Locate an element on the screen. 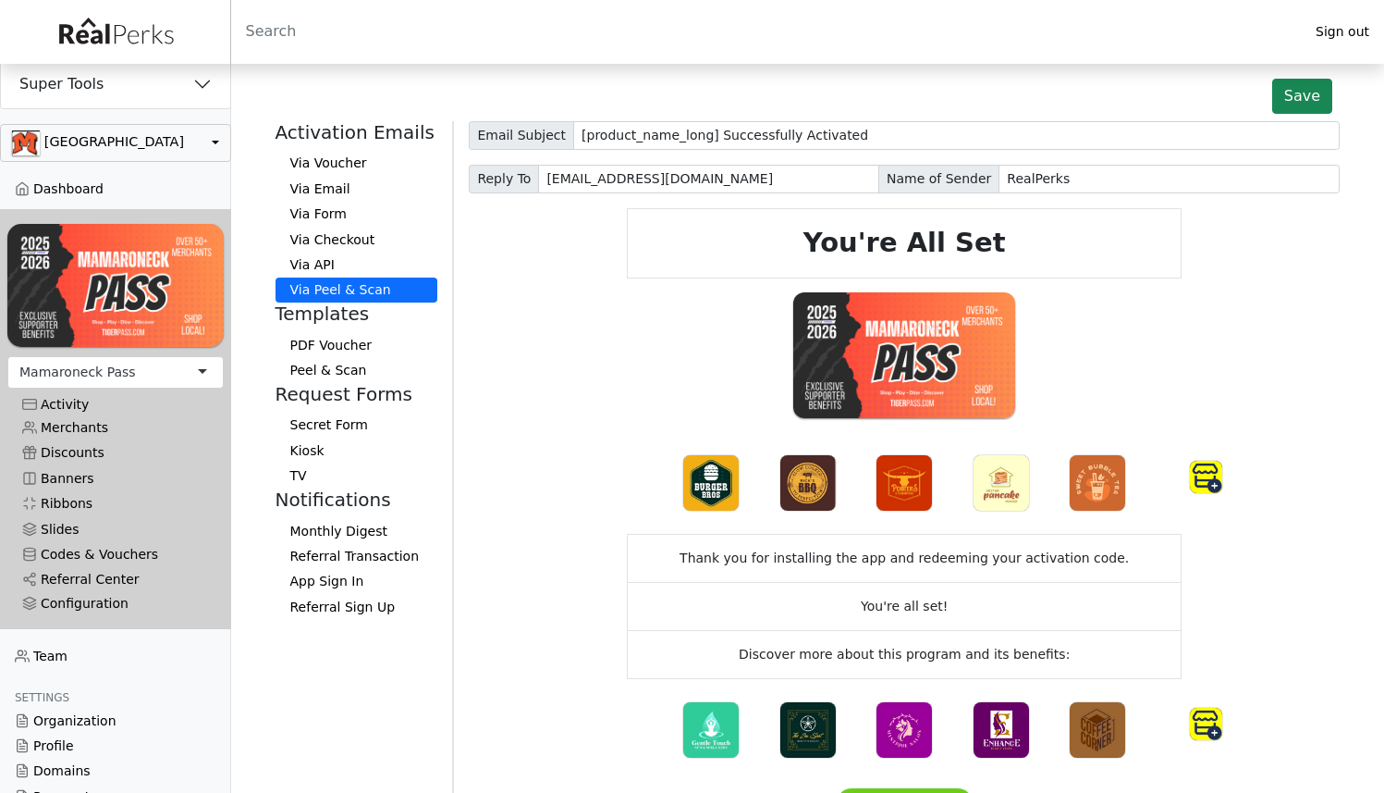 The height and width of the screenshot is (793, 1384). span: Reply To is located at coordinates (504, 178).